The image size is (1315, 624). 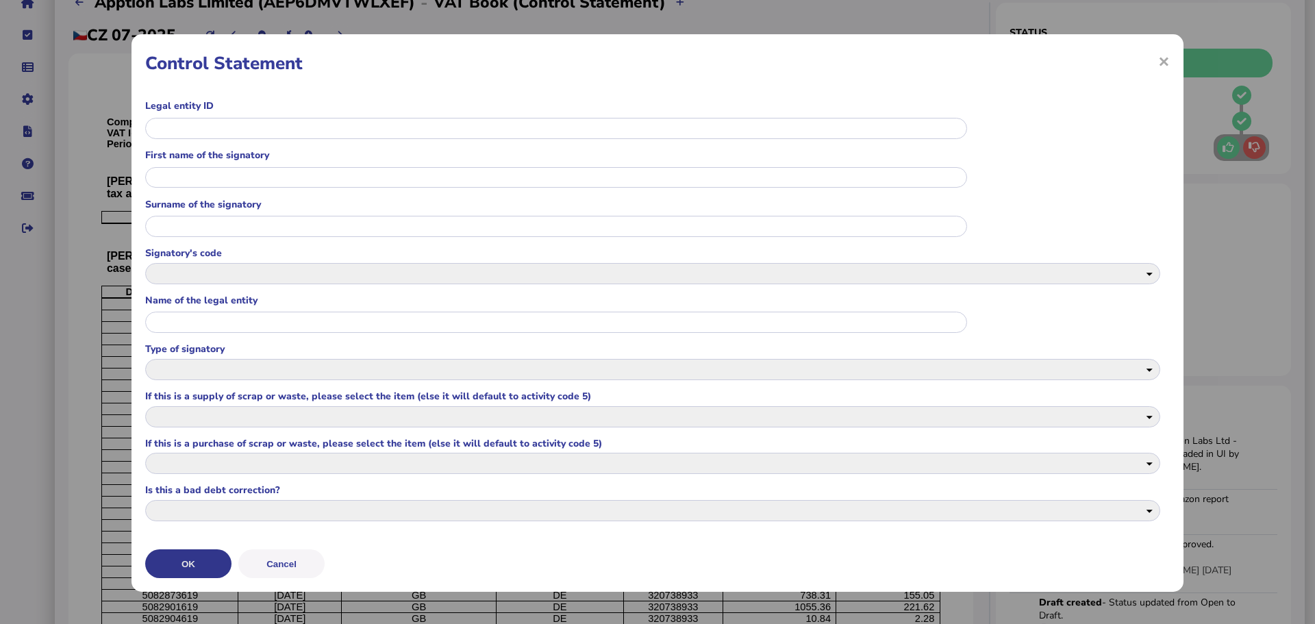 I want to click on label: First name of the signatory, so click(x=653, y=155).